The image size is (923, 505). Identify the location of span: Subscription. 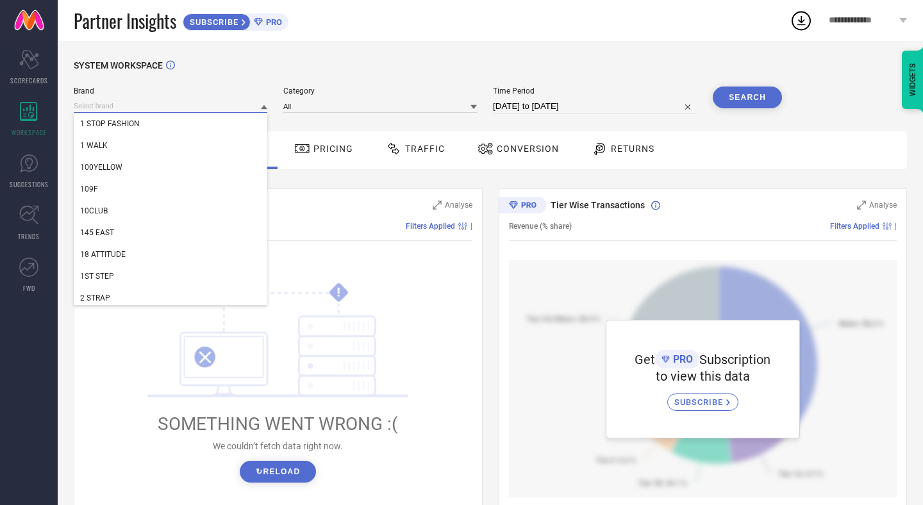
(735, 360).